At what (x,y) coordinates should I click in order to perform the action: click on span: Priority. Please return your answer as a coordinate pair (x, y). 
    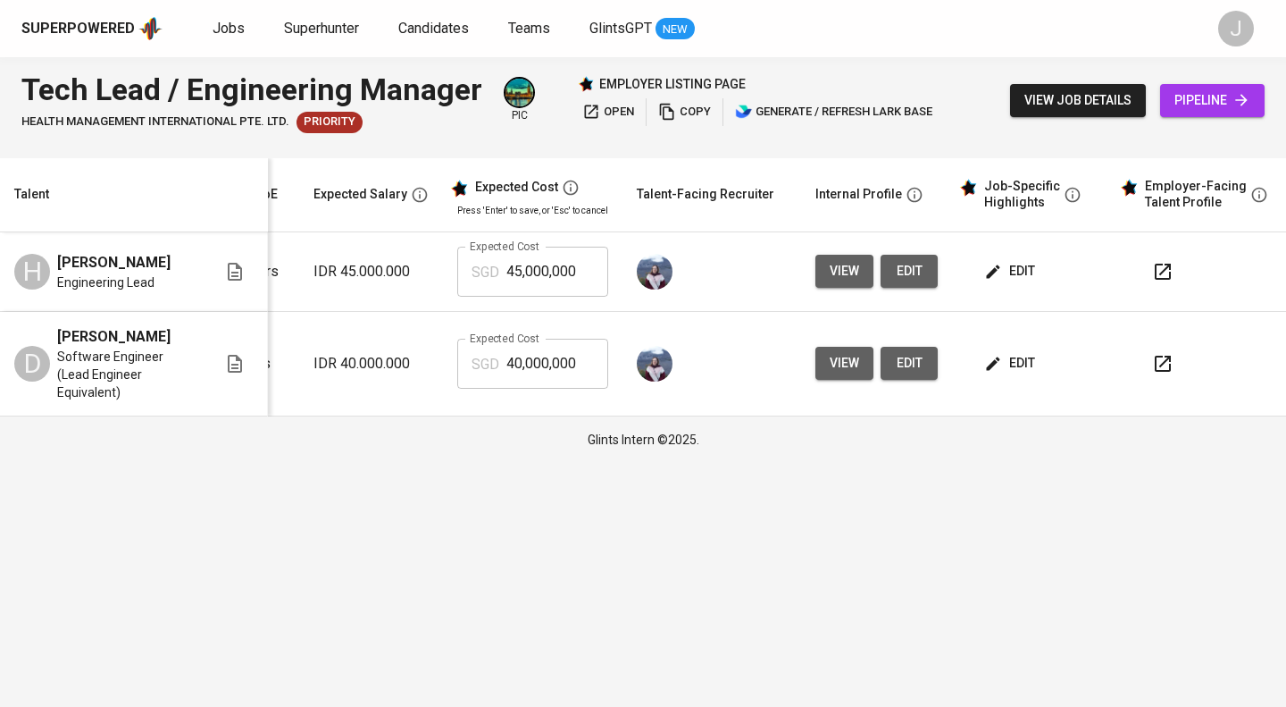
    Looking at the image, I should click on (330, 121).